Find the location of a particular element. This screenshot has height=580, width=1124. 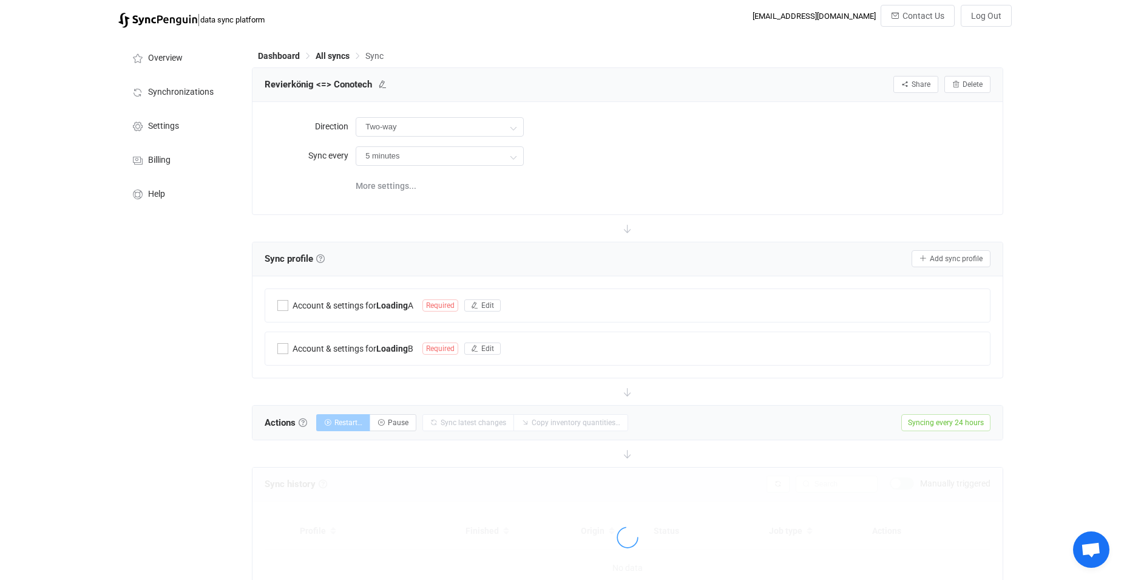

a: Overview is located at coordinates (179, 57).